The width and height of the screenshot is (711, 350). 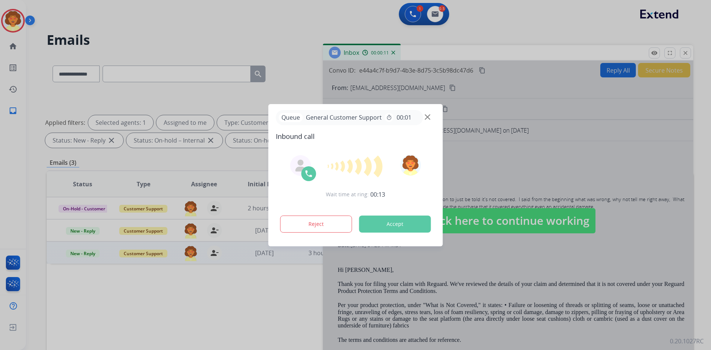 I want to click on mat-icon: timer, so click(x=389, y=117).